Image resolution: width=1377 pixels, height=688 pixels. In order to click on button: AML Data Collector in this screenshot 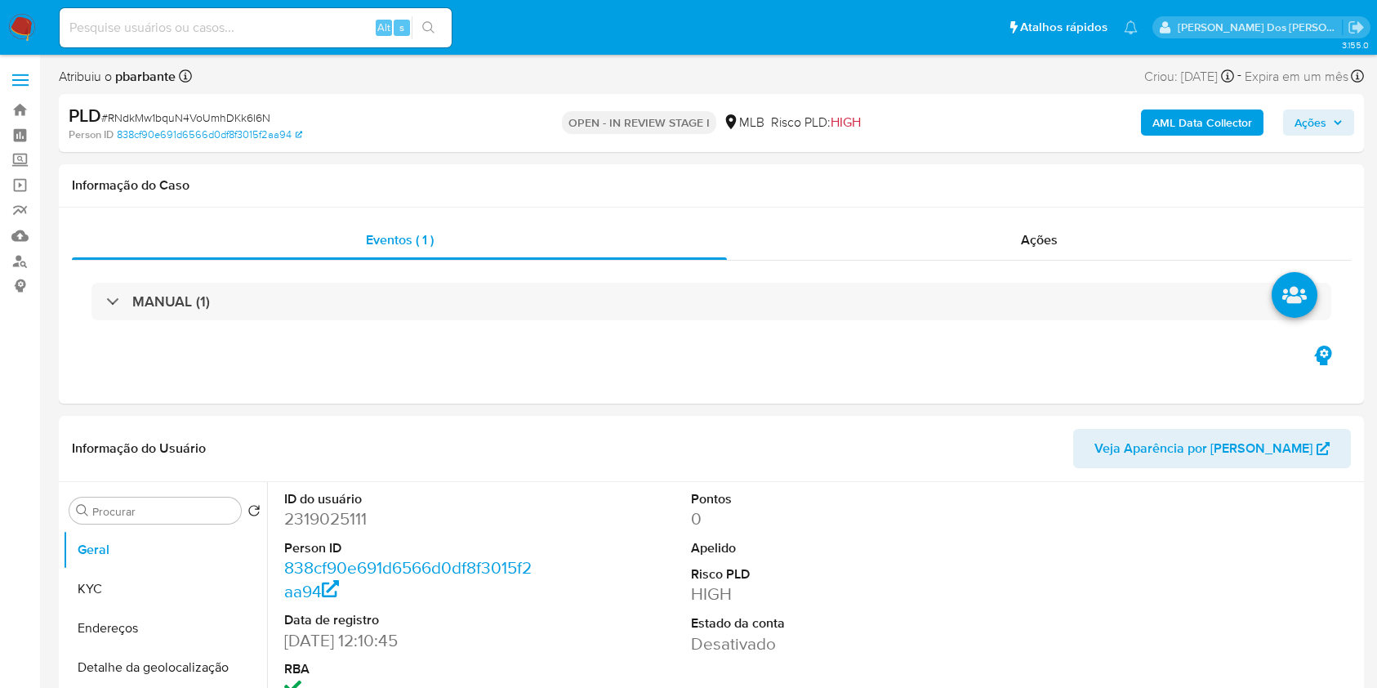, I will do `click(1202, 122)`.